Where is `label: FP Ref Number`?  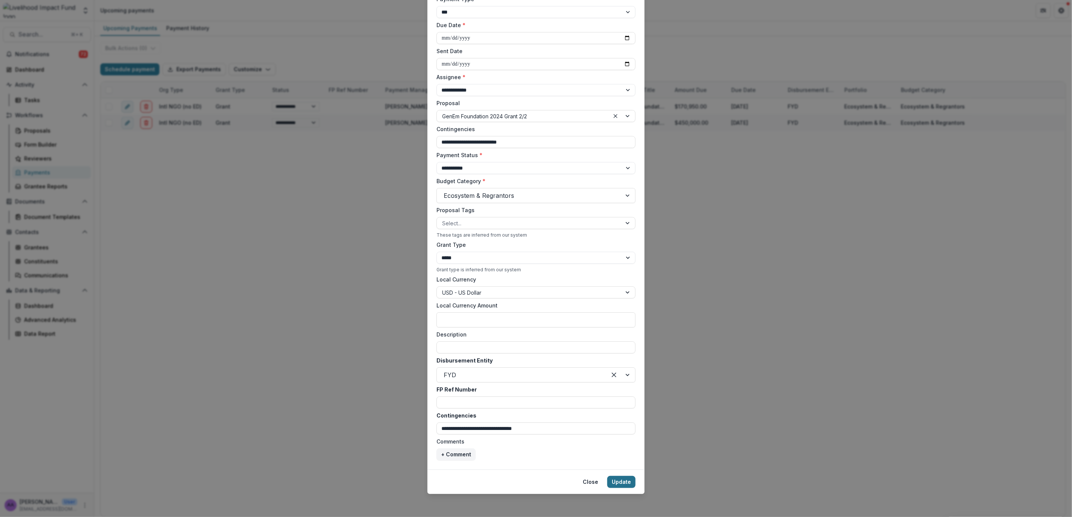
label: FP Ref Number is located at coordinates (534, 389).